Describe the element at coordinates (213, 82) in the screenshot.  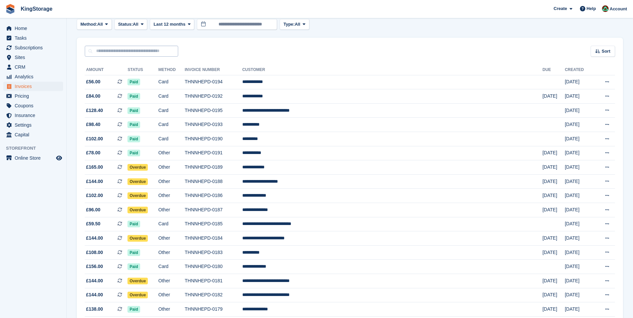
I see `td: THNNHEPD-0194` at that location.